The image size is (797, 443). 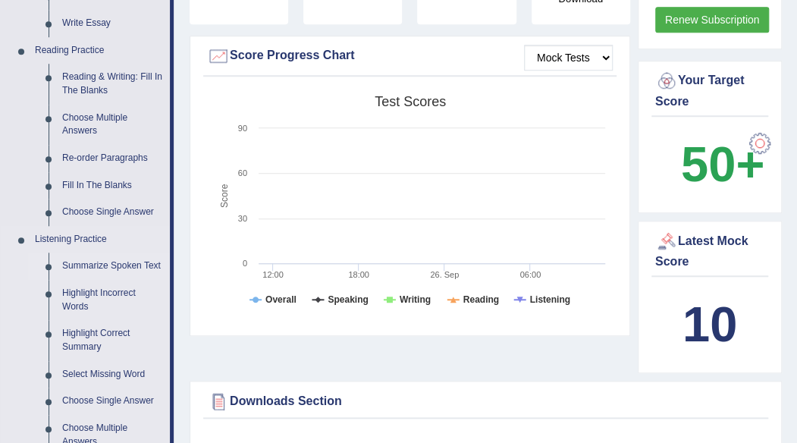 What do you see at coordinates (710, 324) in the screenshot?
I see `b: 10` at bounding box center [710, 324].